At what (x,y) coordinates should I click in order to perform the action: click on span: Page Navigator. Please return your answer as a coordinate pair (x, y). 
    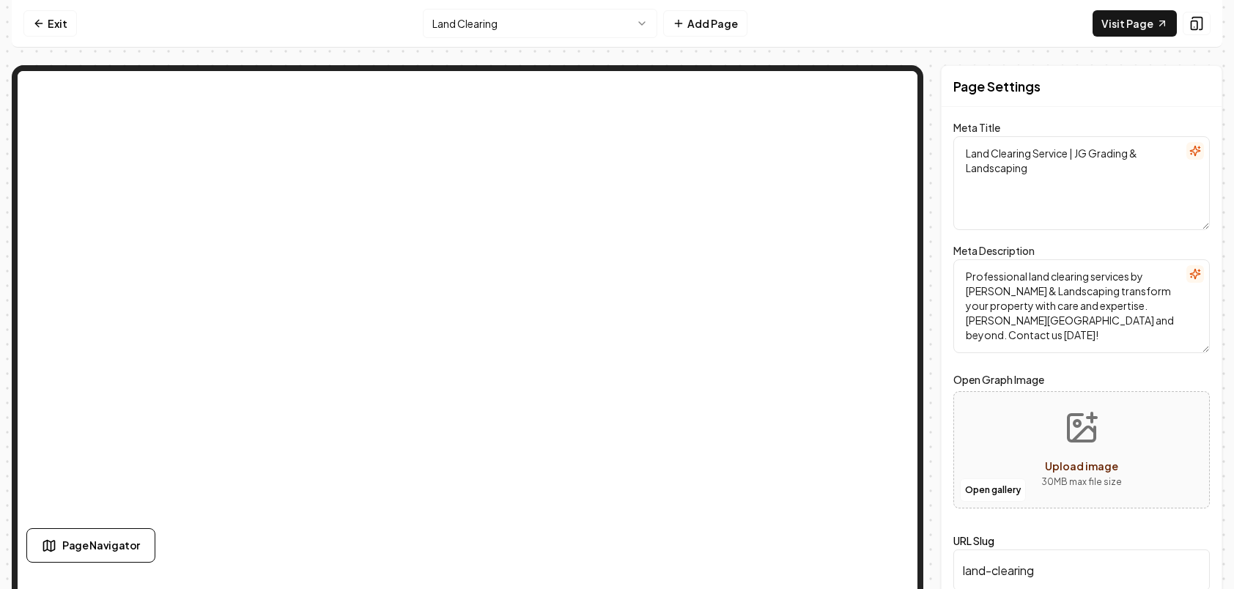
    Looking at the image, I should click on (101, 545).